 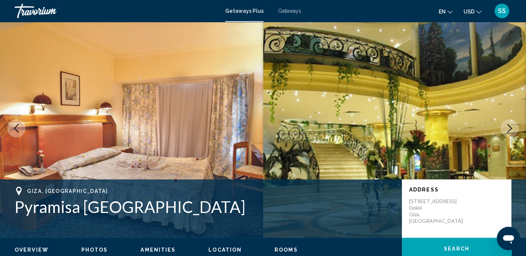 I want to click on span: Photos, so click(x=95, y=250).